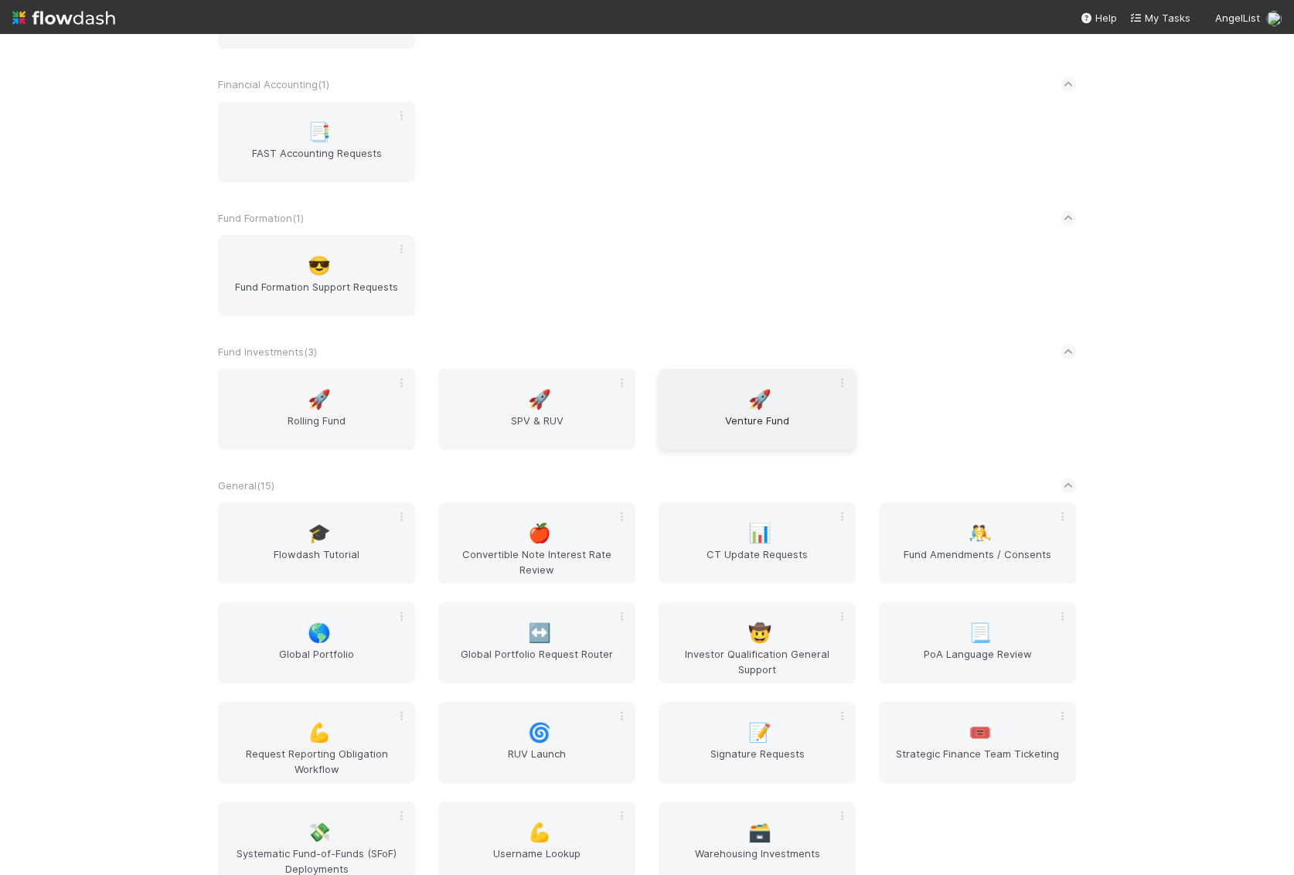 The width and height of the screenshot is (1294, 875). I want to click on span: Global Portfolio, so click(316, 662).